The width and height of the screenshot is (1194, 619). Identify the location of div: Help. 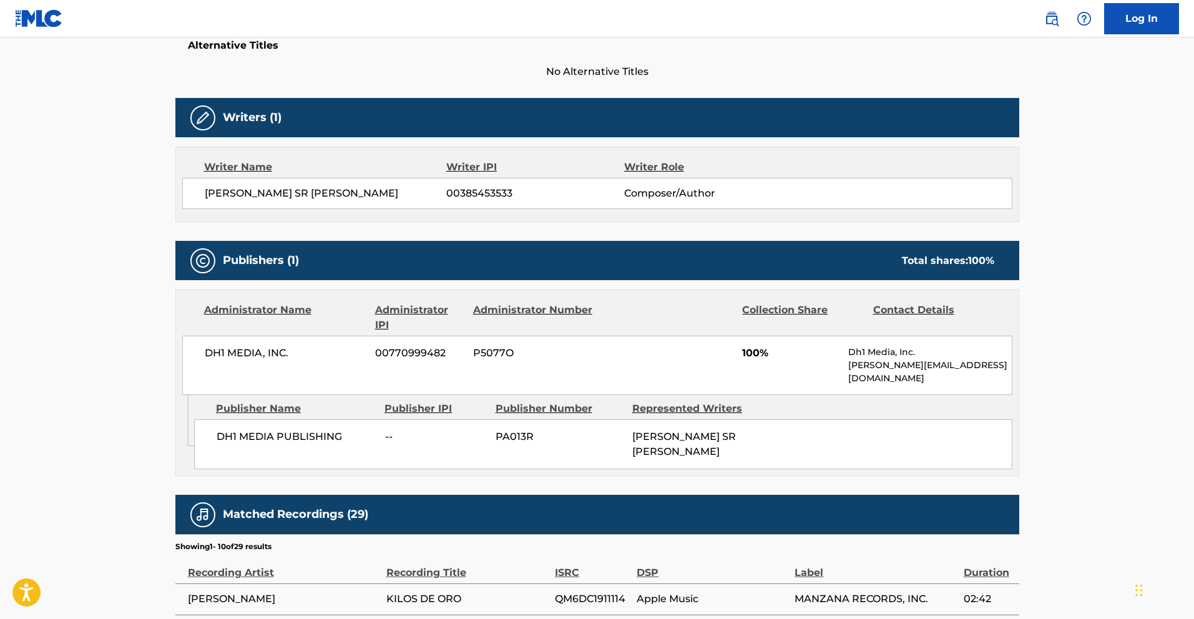
(1085, 19).